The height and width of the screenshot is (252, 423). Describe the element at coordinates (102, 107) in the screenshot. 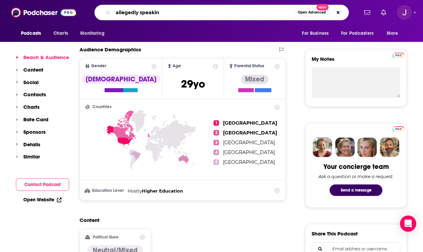

I see `span: Countries` at that location.